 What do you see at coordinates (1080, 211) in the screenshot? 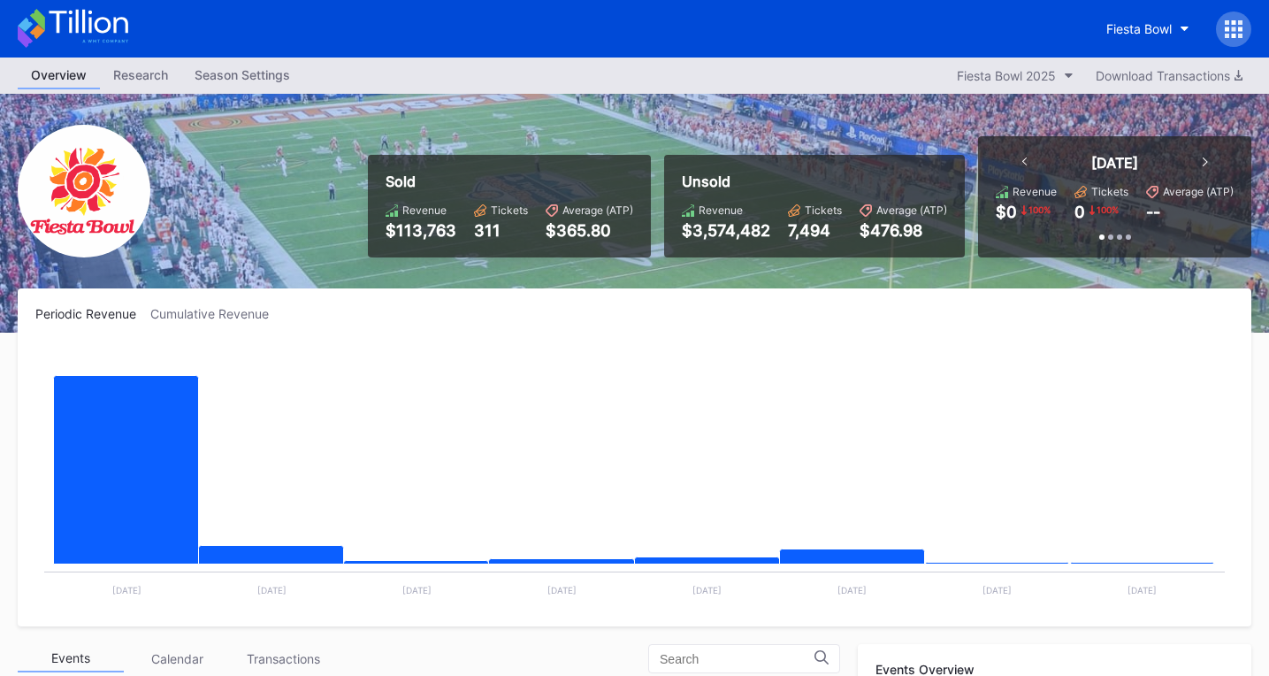
I see `div: 0` at bounding box center [1080, 211].